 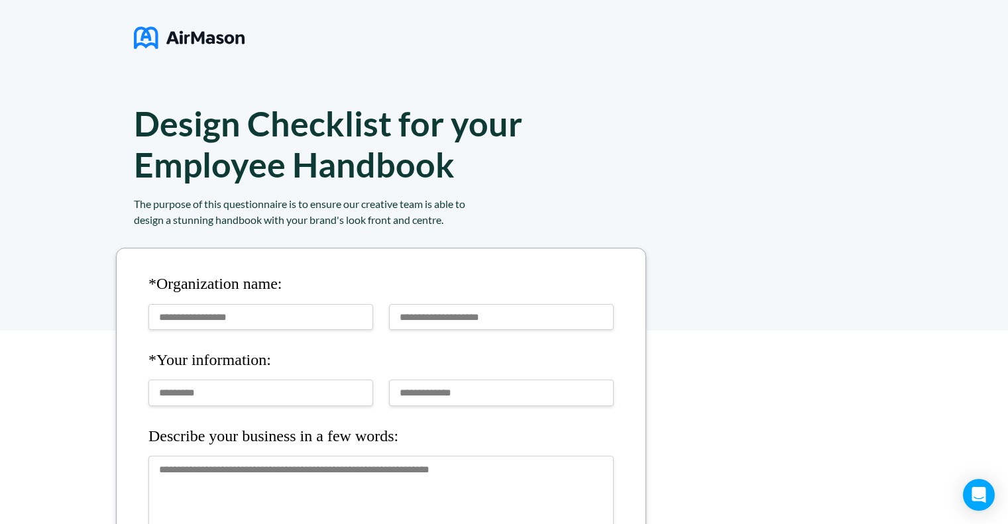 I want to click on div: Open Intercom Messenger, so click(x=979, y=495).